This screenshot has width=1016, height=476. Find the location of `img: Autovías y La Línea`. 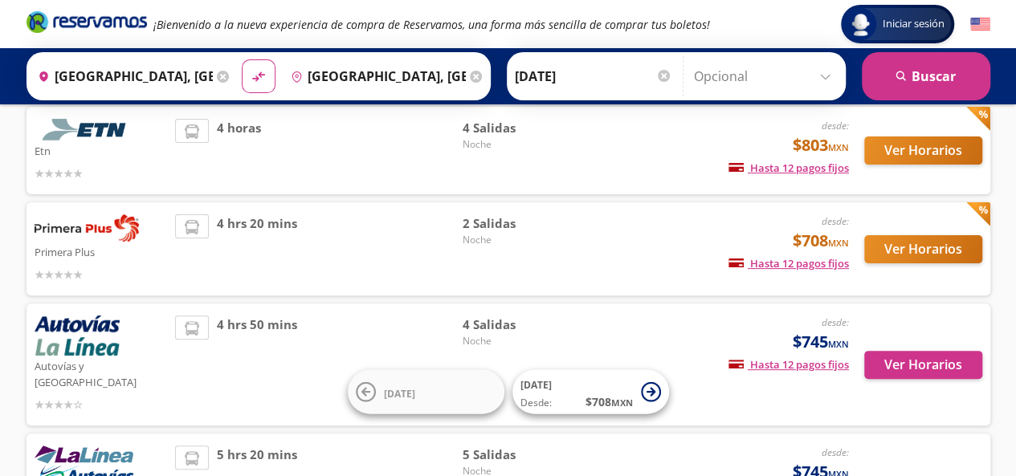

img: Autovías y La Línea is located at coordinates (77, 336).